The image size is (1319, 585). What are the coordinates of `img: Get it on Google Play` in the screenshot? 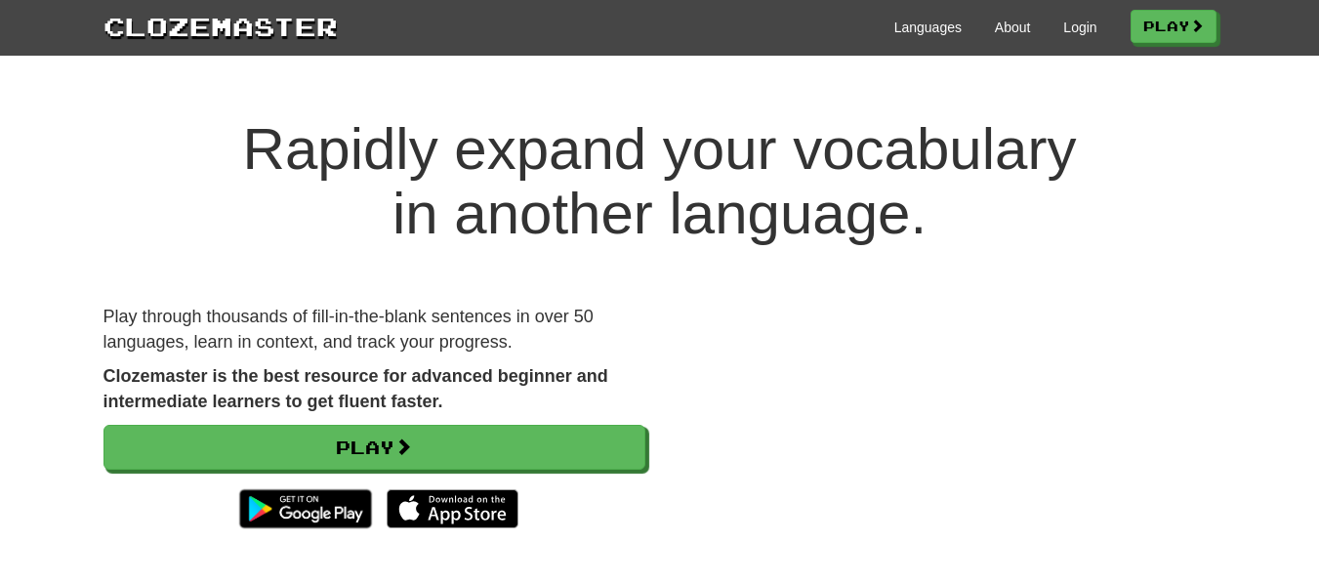 It's located at (305, 509).